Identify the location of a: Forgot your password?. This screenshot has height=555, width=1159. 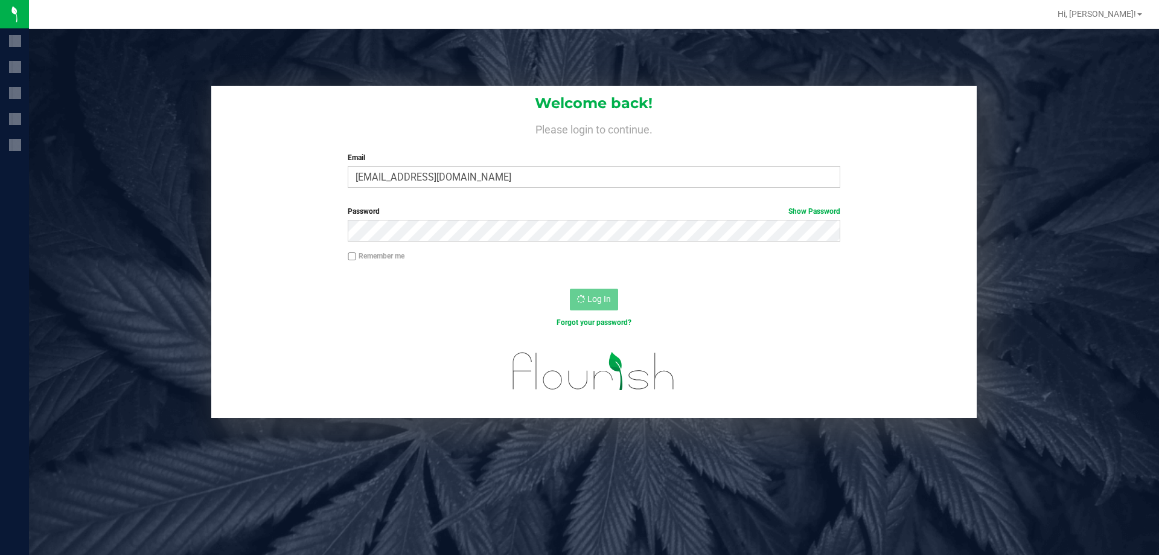
(594, 322).